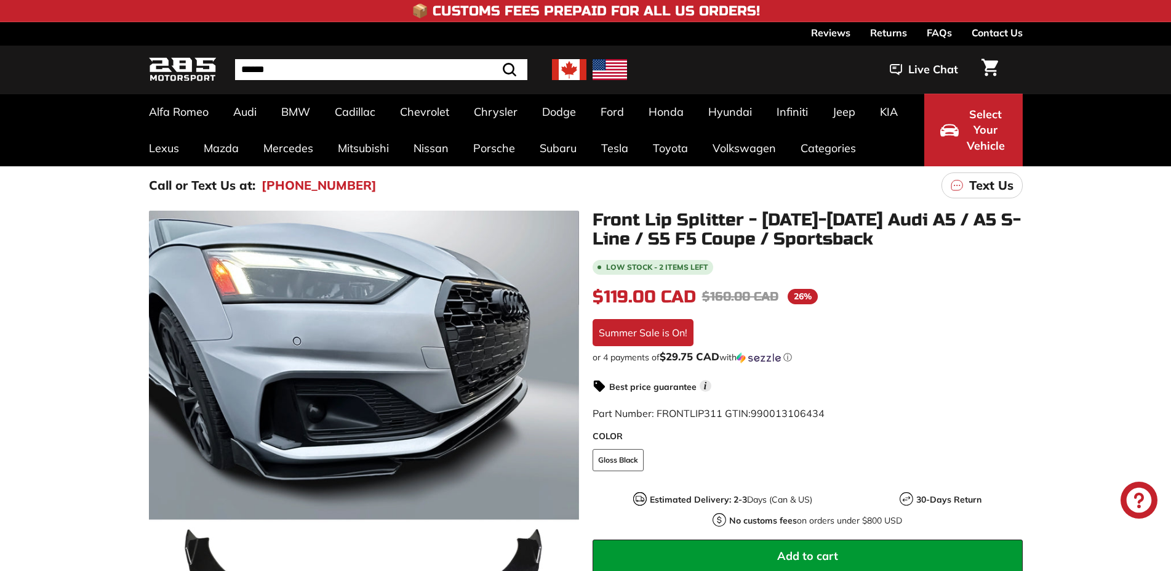 This screenshot has height=571, width=1171. I want to click on a: Volkswagen, so click(744, 148).